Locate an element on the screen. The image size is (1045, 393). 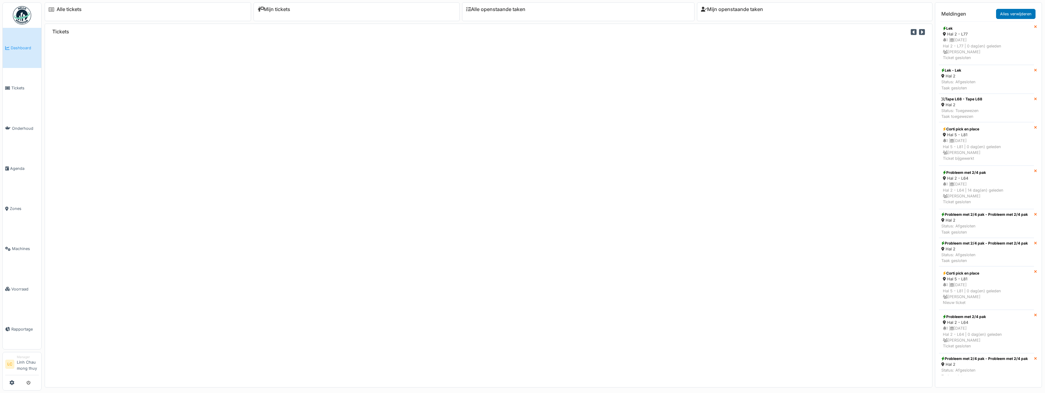
a: Agenda is located at coordinates (22, 168).